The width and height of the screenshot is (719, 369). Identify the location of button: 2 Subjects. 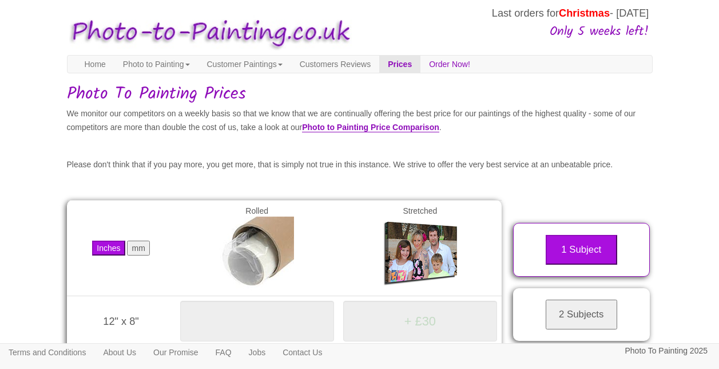
(582, 314).